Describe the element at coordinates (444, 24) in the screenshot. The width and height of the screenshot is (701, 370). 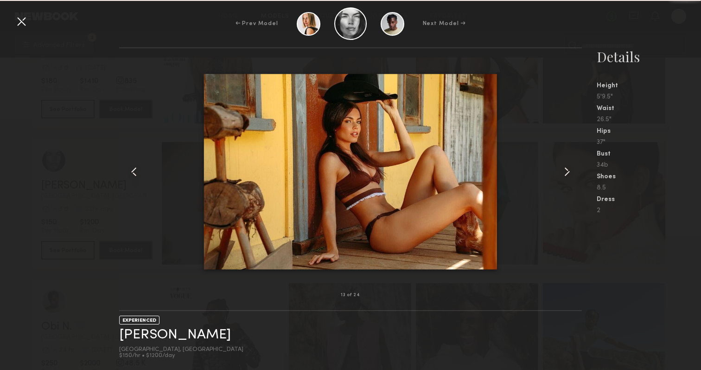
I see `div: Next Model →` at that location.